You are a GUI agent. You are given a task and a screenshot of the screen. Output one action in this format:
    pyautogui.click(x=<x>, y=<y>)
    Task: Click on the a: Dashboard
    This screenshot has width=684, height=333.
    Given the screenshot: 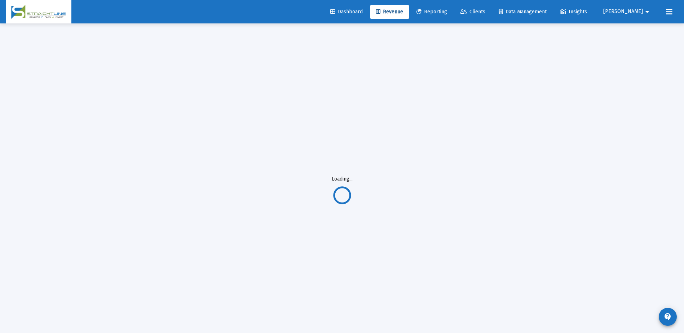 What is the action you would take?
    pyautogui.click(x=347, y=12)
    